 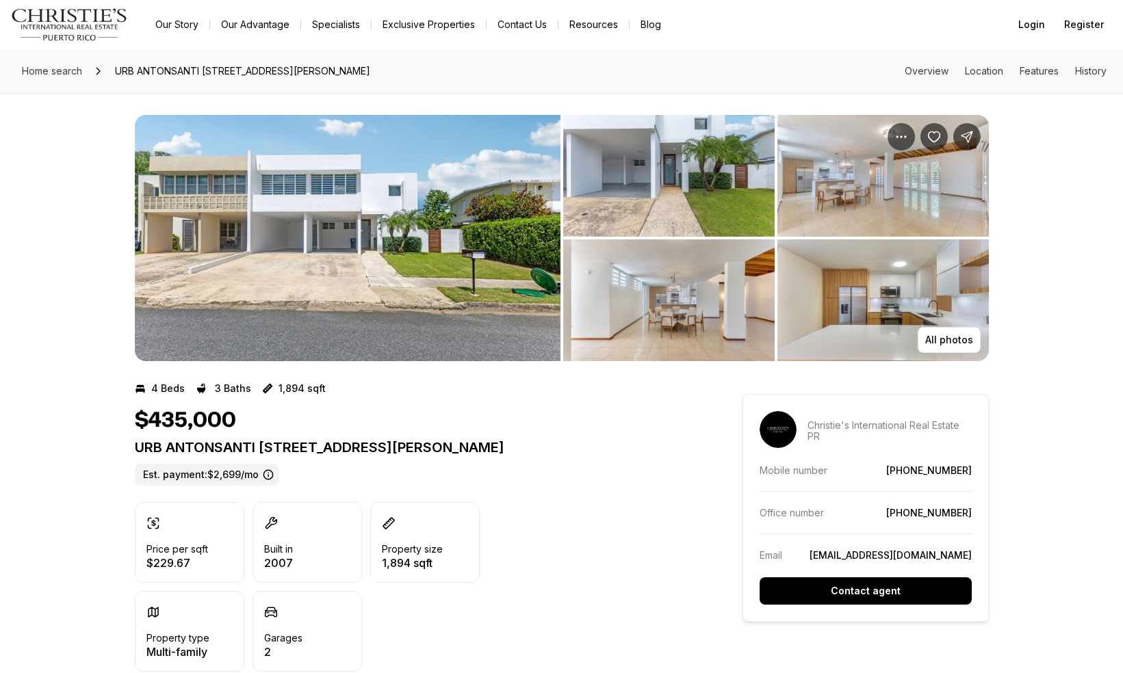 I want to click on p: Built in, so click(x=278, y=549).